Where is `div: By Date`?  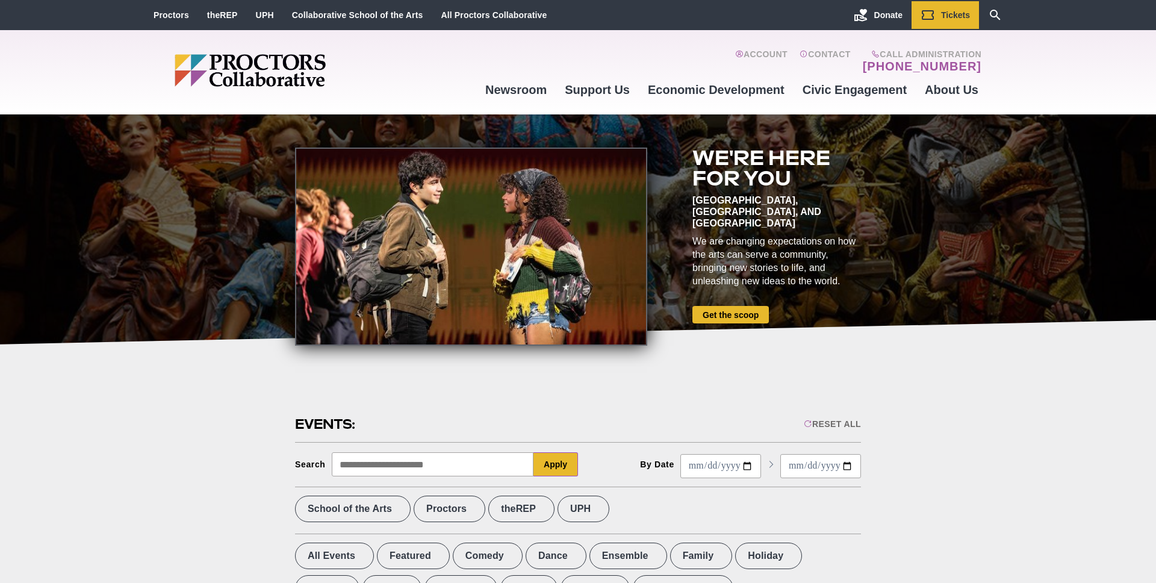 div: By Date is located at coordinates (657, 464).